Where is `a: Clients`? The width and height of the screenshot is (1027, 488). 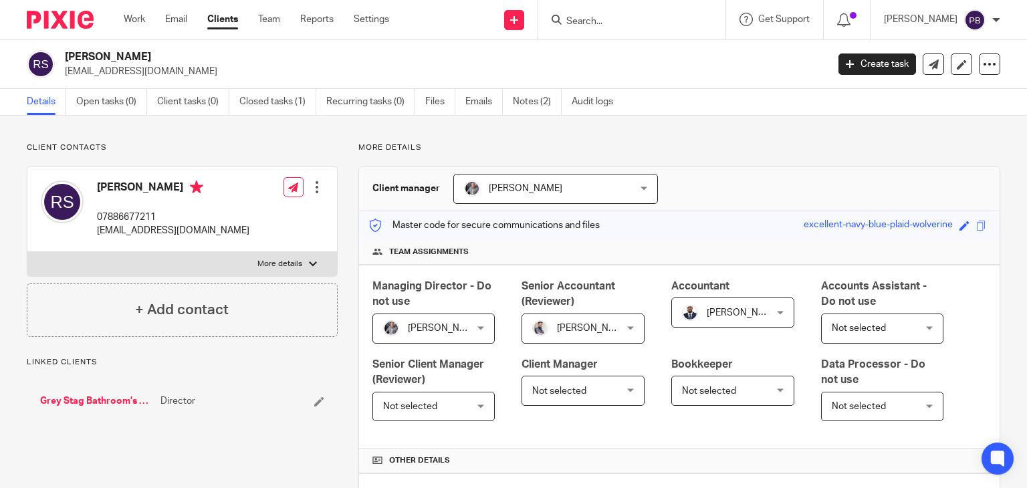
a: Clients is located at coordinates (223, 19).